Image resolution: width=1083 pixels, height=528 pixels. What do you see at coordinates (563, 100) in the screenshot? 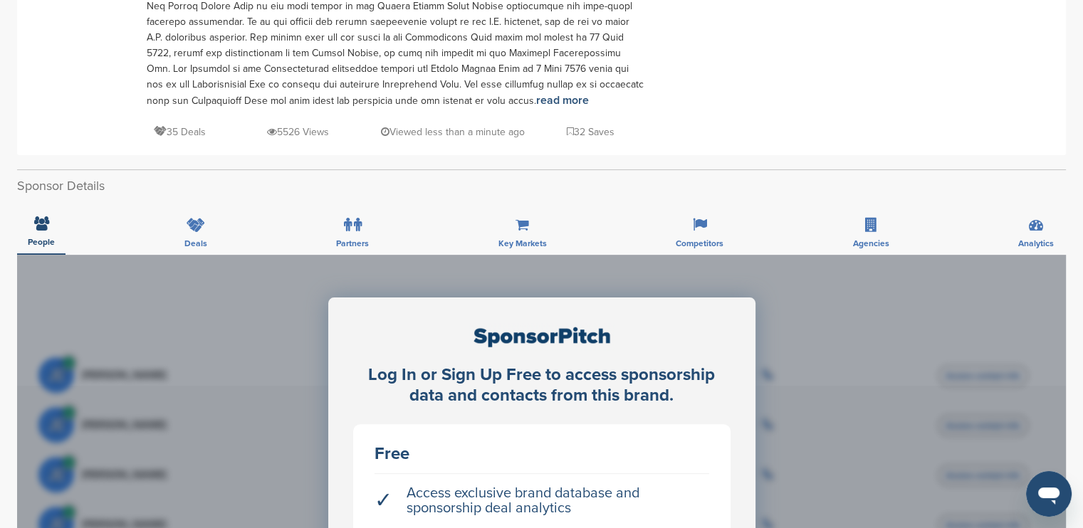
I see `a: read more` at bounding box center [563, 100].